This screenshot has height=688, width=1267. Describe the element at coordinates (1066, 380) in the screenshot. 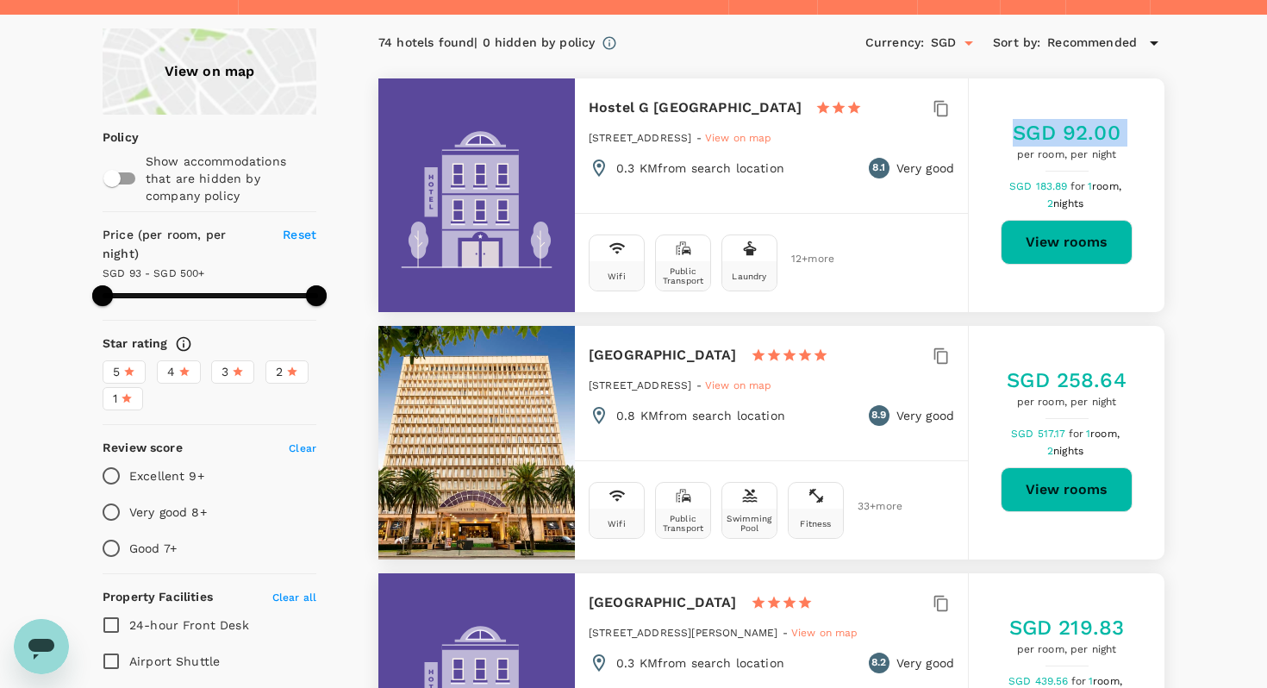

I see `h5: SGD 258.64` at that location.